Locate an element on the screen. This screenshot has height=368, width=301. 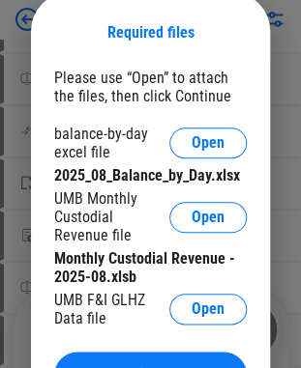
div: UMB F&I GLHZ Data file is located at coordinates (111, 309).